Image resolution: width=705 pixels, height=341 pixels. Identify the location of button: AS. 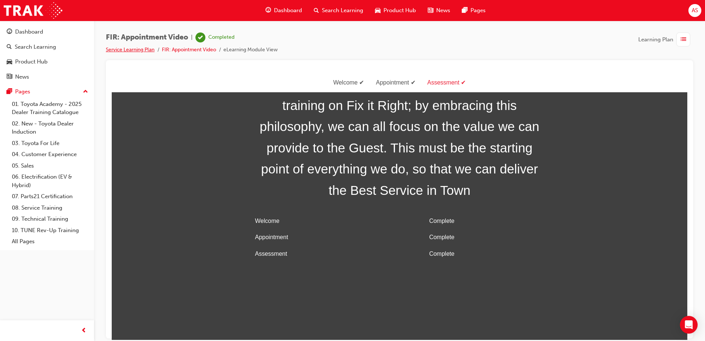
(695, 10).